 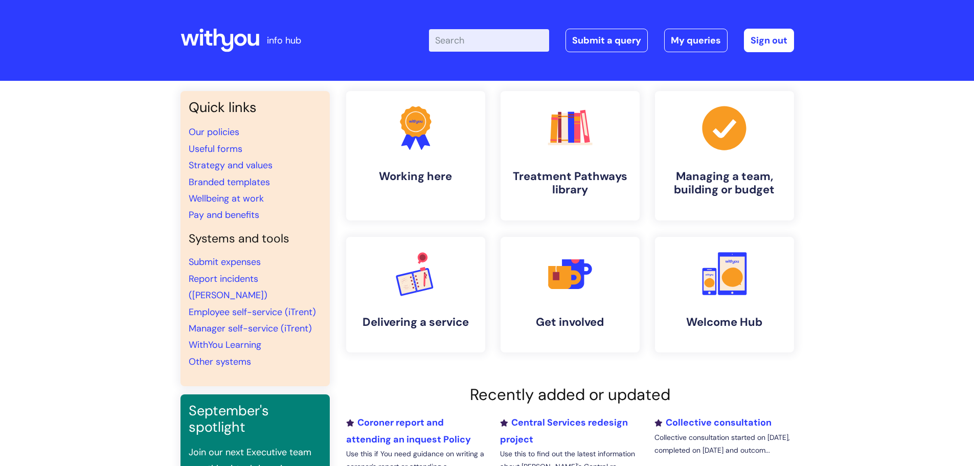 What do you see at coordinates (226, 198) in the screenshot?
I see `a: Wellbeing at work` at bounding box center [226, 198].